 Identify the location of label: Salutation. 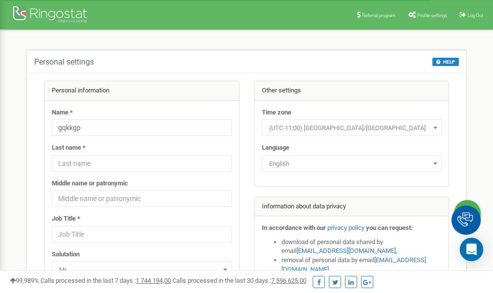
(66, 254).